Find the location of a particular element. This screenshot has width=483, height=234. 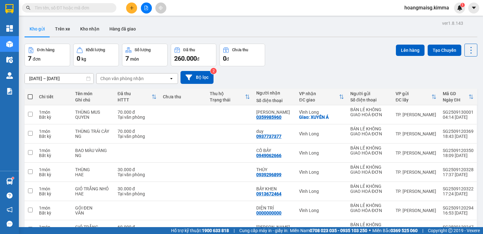

img: logo-vxr is located at coordinates (9, 9).